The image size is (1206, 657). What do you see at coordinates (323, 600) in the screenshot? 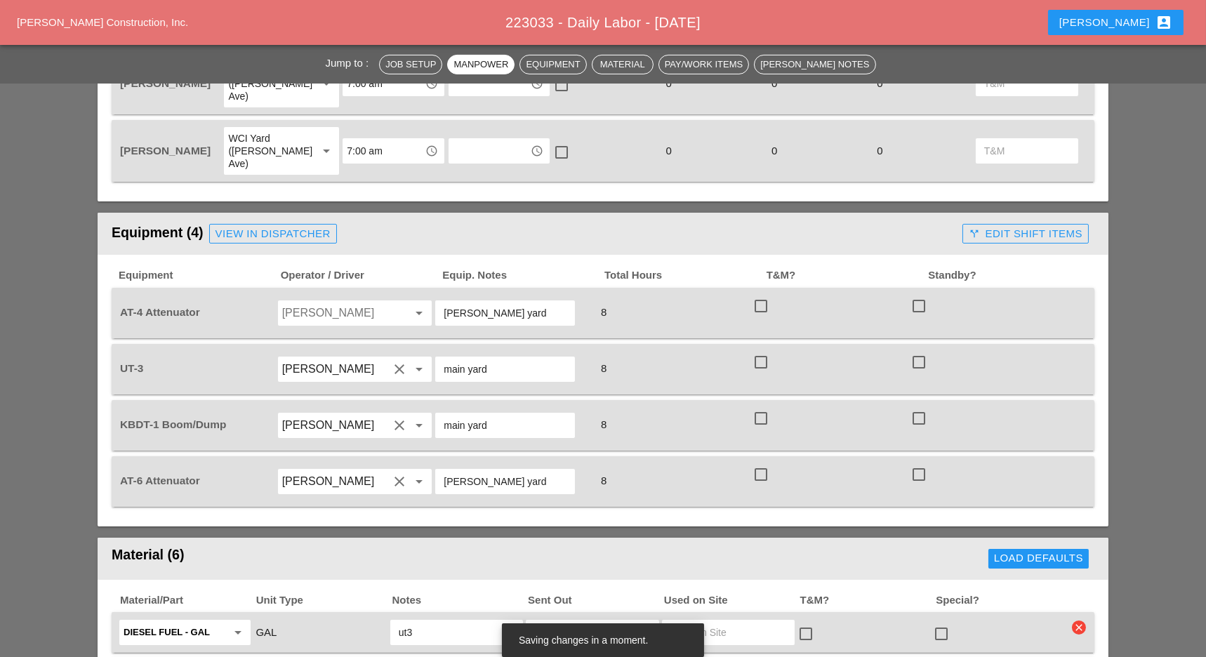
I see `span: Unit Type` at bounding box center [323, 600].